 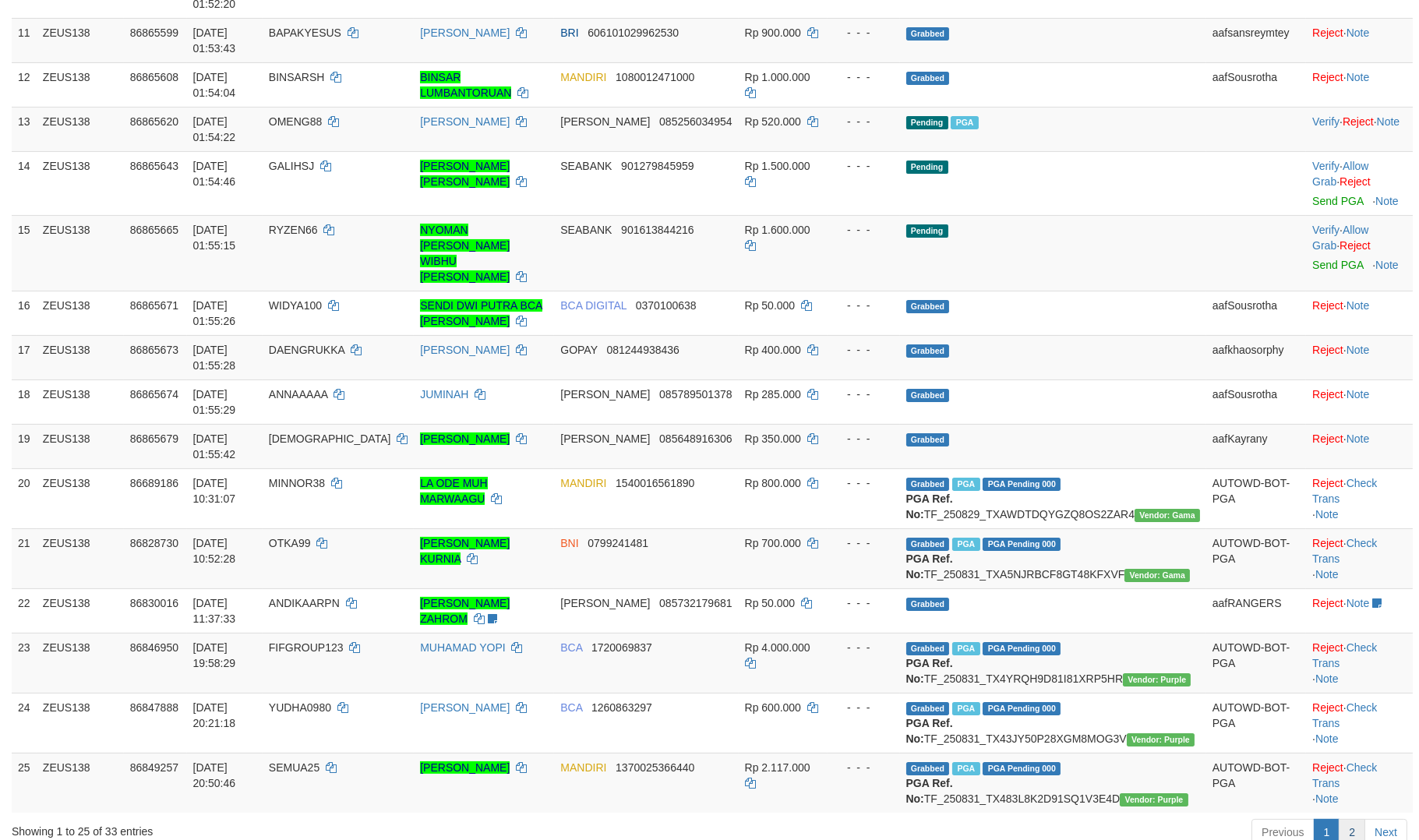 What do you see at coordinates (154, 395) in the screenshot?
I see `span: 86865674` at bounding box center [154, 395].